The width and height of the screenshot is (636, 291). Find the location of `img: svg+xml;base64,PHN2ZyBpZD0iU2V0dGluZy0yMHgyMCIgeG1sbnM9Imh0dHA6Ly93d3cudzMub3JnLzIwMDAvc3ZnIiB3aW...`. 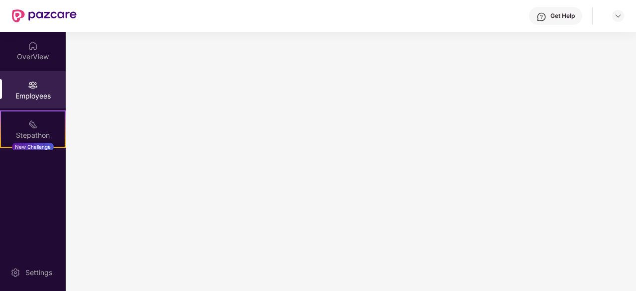

img: svg+xml;base64,PHN2ZyBpZD0iU2V0dGluZy0yMHgyMCIgeG1sbnM9Imh0dHA6Ly93d3cudzMub3JnLzIwMDAvc3ZnIiB3aW... is located at coordinates (15, 273).